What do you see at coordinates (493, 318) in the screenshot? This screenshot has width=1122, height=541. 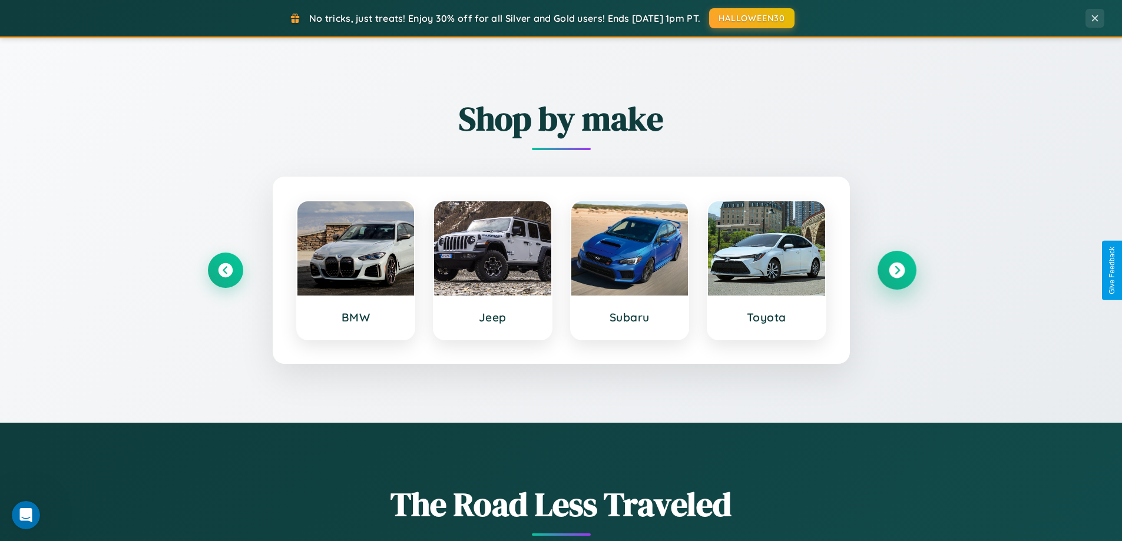 I see `h3: Jeep` at bounding box center [493, 318].